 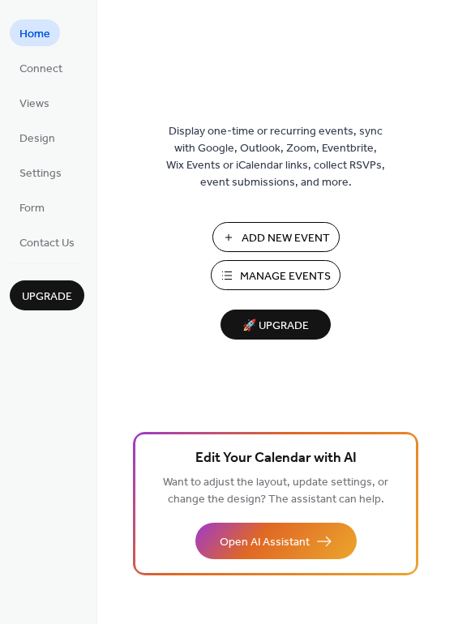 What do you see at coordinates (276, 157) in the screenshot?
I see `span: Display one-time or recurring events, sync with Google, Outlook, Zoom, Eventbrite, Wix Events or ...` at bounding box center [276, 157].